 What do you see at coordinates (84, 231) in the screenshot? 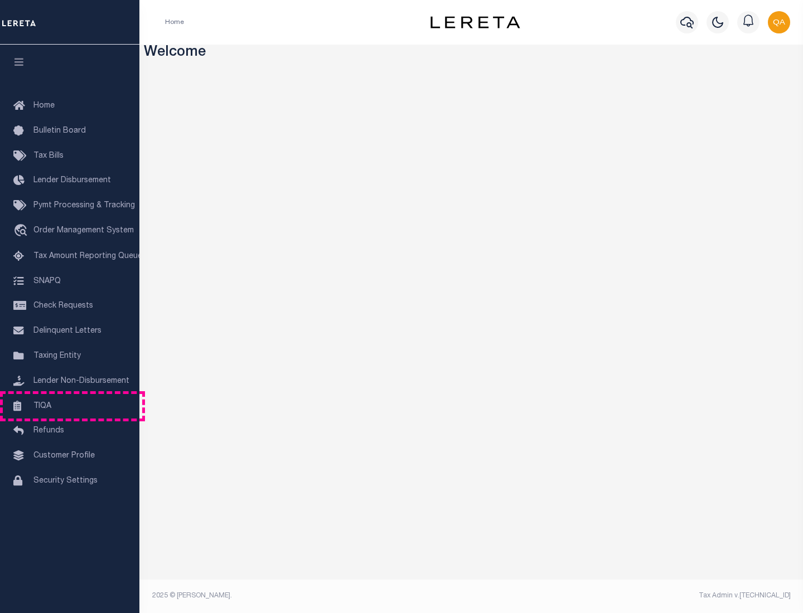
I see `span: Order Management System` at bounding box center [84, 231].